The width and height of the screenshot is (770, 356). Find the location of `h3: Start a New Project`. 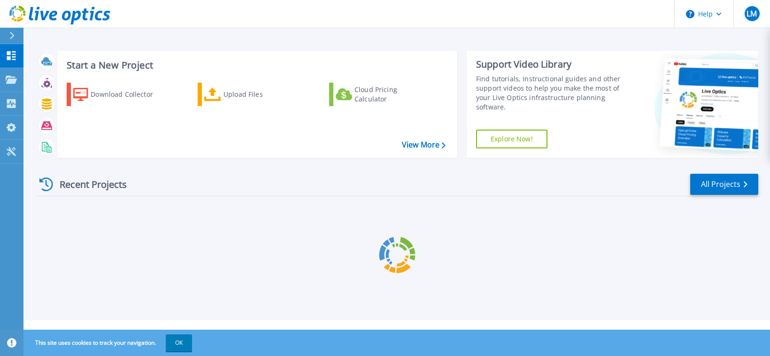

h3: Start a New Project is located at coordinates (256, 65).